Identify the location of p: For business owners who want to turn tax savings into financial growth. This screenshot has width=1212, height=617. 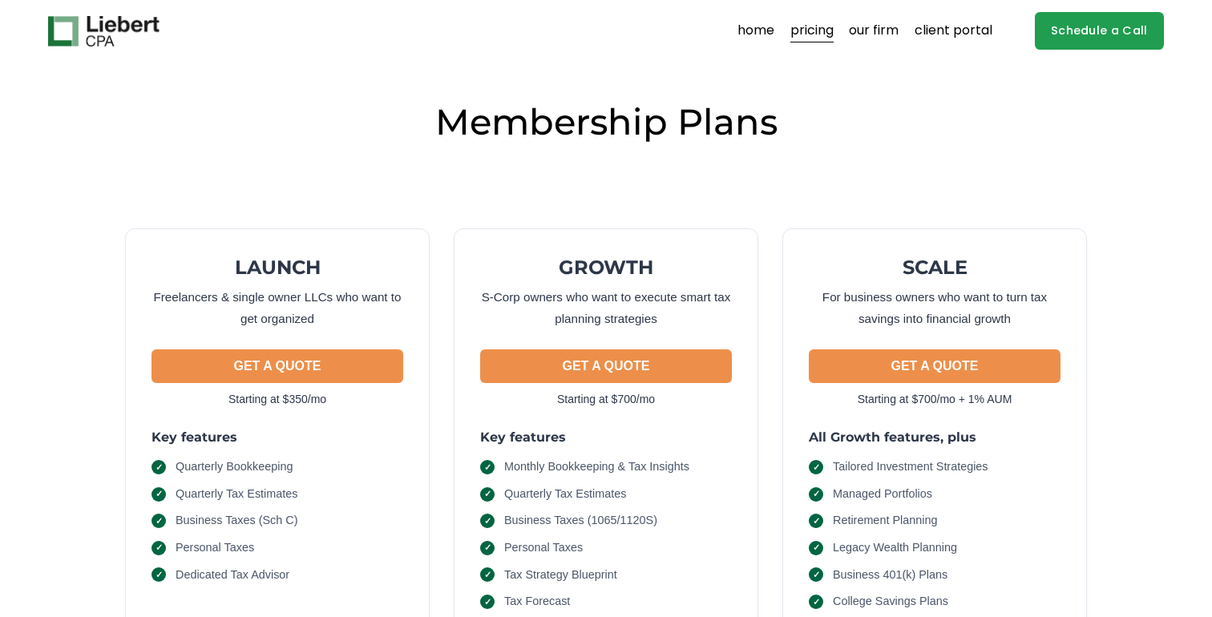
(935, 308).